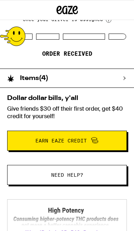 The image size is (134, 231). I want to click on img: SB 540 Brochure preview, so click(67, 216).